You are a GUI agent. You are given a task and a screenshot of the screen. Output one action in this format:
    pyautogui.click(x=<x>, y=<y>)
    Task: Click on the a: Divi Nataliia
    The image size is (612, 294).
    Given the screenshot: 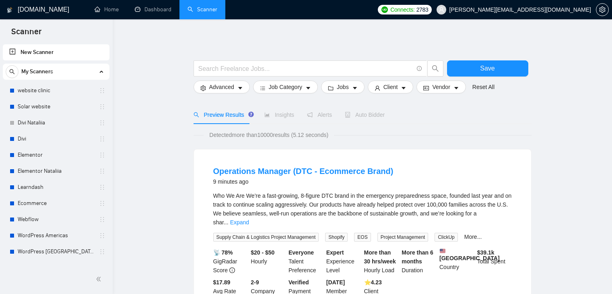 What is the action you would take?
    pyautogui.click(x=56, y=123)
    